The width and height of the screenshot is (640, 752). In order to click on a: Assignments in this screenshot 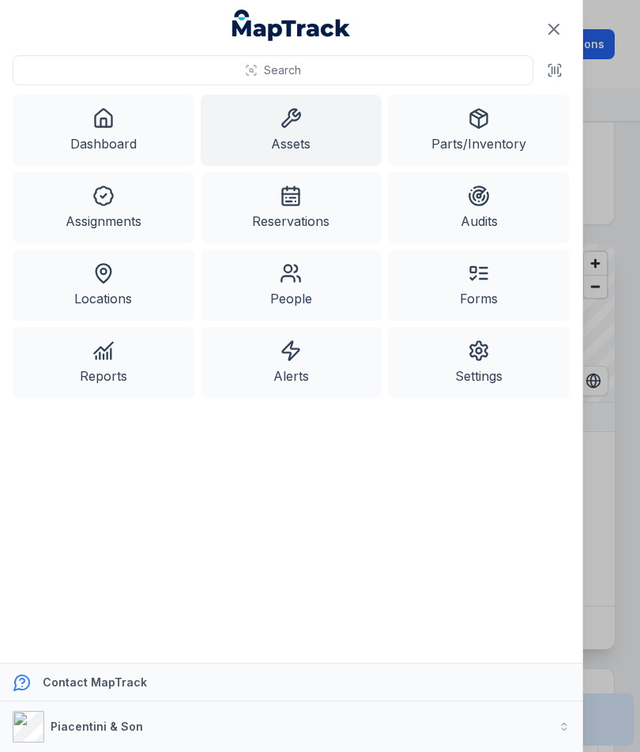, I will do `click(103, 208)`.